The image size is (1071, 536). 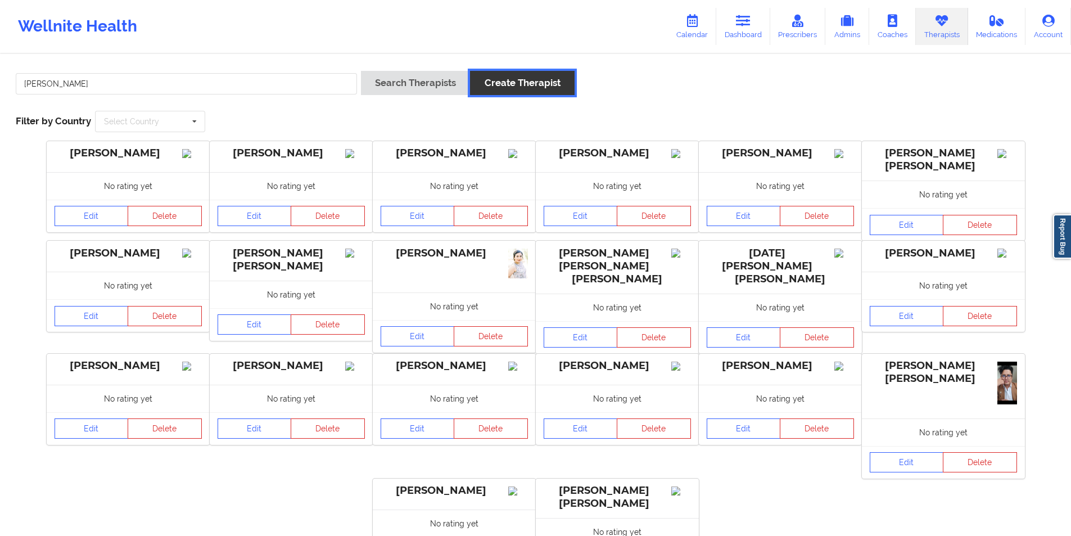 What do you see at coordinates (847, 26) in the screenshot?
I see `a: Admins` at bounding box center [847, 26].